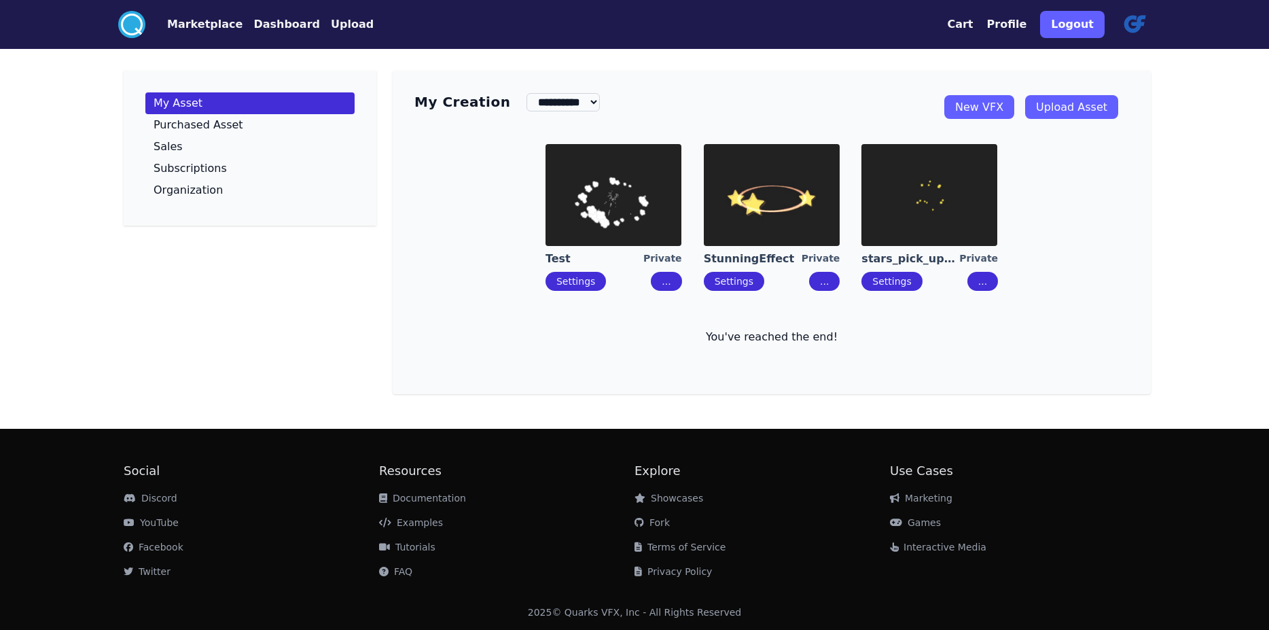 This screenshot has width=1269, height=630. What do you see at coordinates (150, 498) in the screenshot?
I see `a: Discord` at bounding box center [150, 498].